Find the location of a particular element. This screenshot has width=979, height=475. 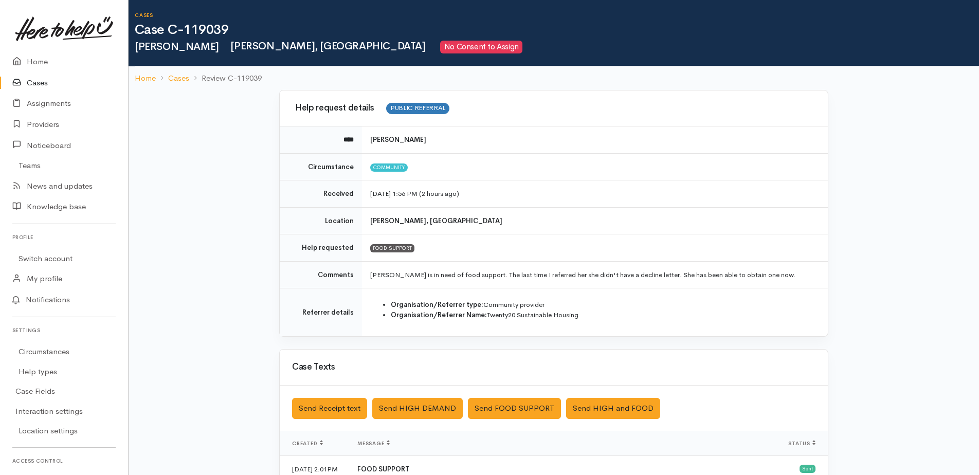

div: FOOD SUPPORT is located at coordinates (392, 248).